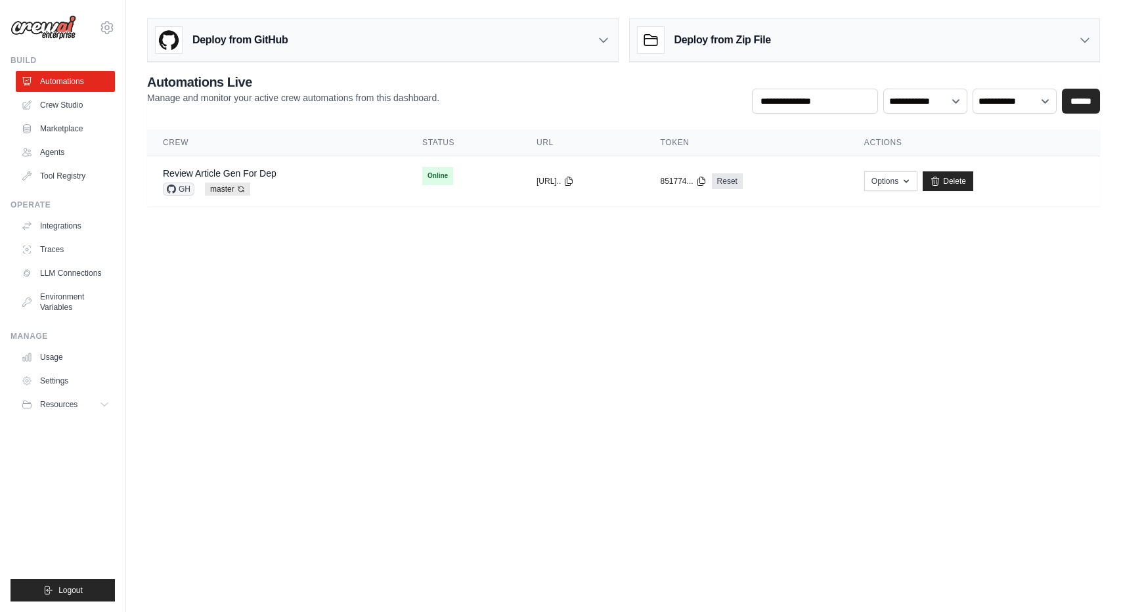 The width and height of the screenshot is (1121, 612). What do you see at coordinates (437, 176) in the screenshot?
I see `span: Online` at bounding box center [437, 176].